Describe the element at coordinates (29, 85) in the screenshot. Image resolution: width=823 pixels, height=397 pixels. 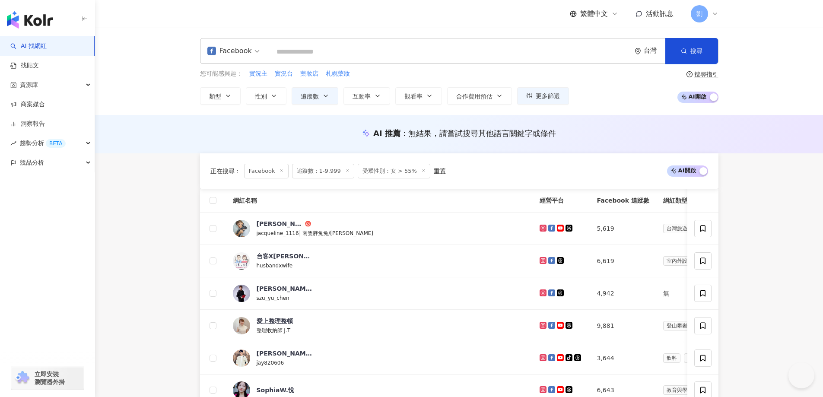
I see `span: 資源庫` at that location.